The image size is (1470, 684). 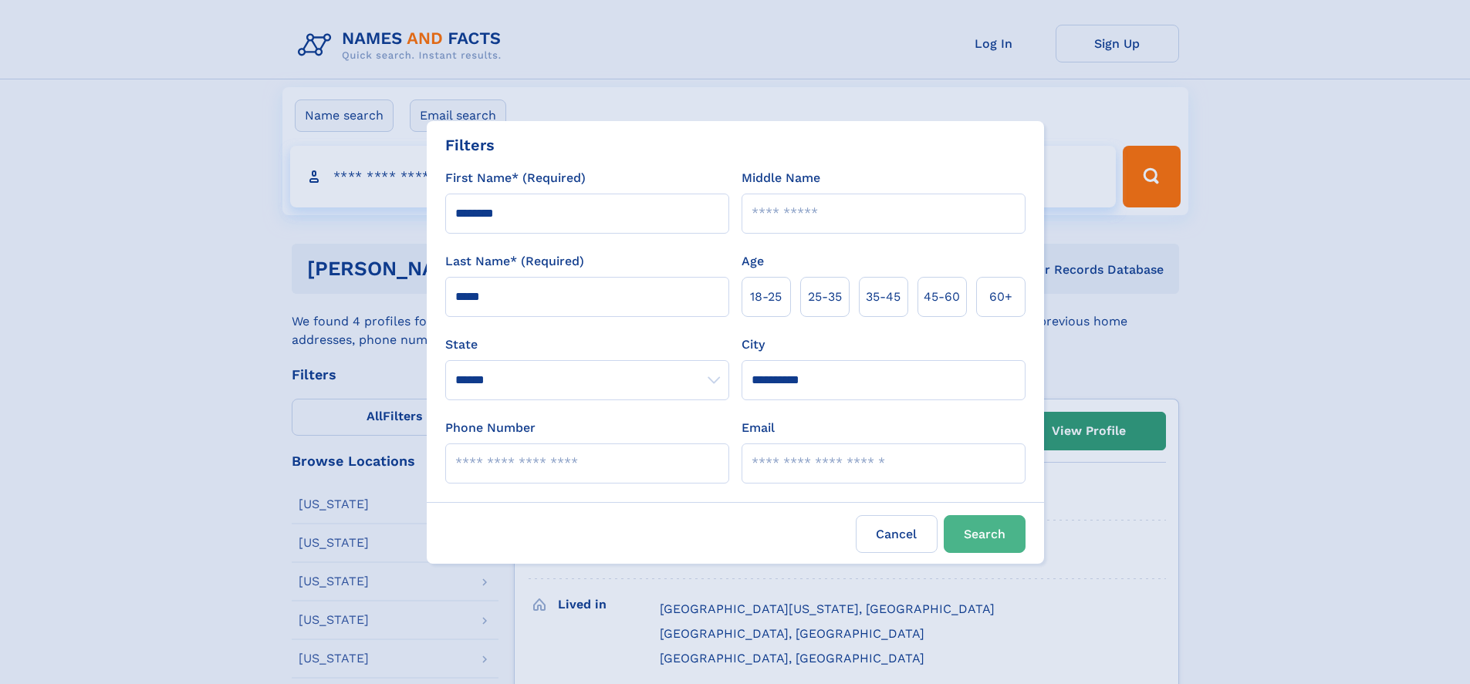 What do you see at coordinates (896, 534) in the screenshot?
I see `label: Cancel` at bounding box center [896, 534].